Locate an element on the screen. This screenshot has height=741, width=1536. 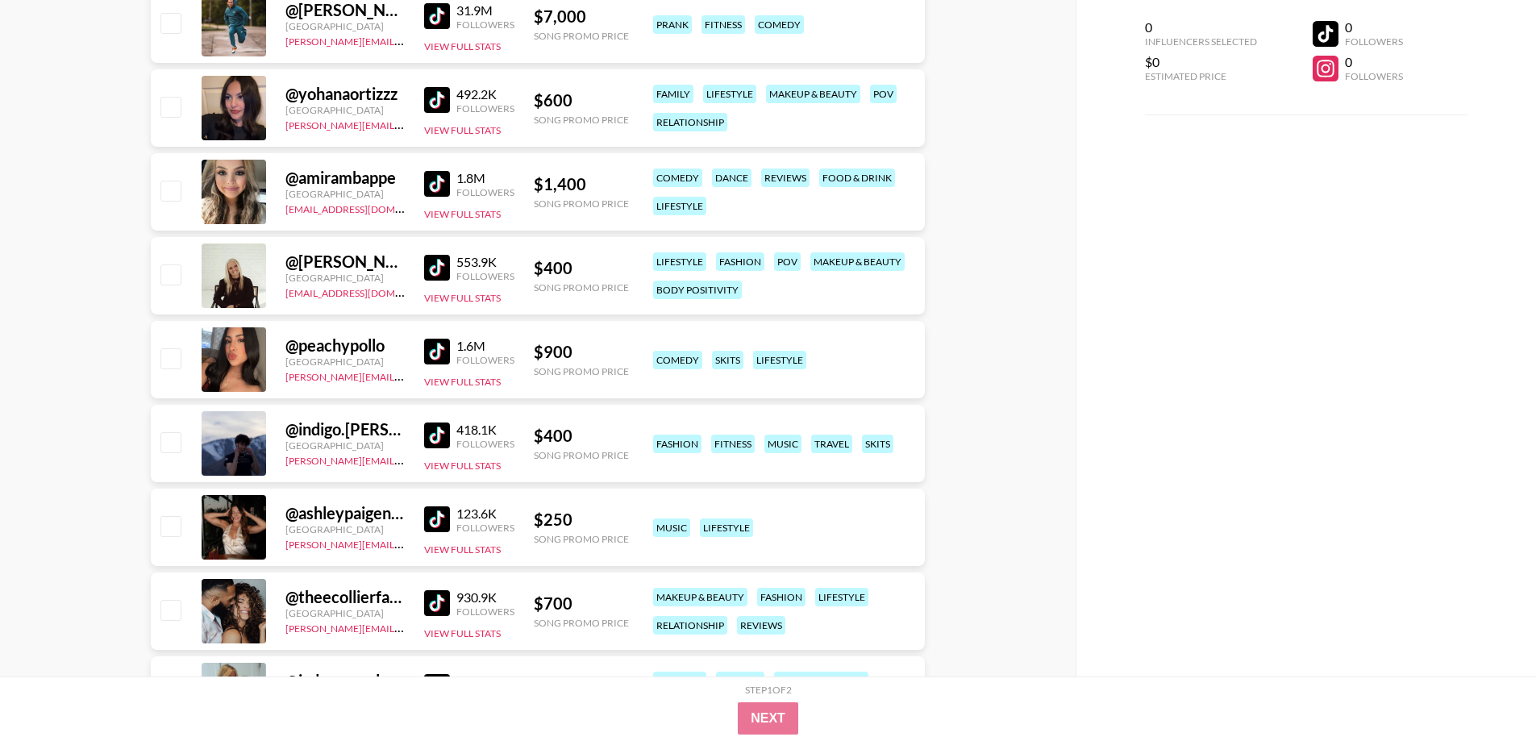
div: Estimated Price is located at coordinates (1201, 76).